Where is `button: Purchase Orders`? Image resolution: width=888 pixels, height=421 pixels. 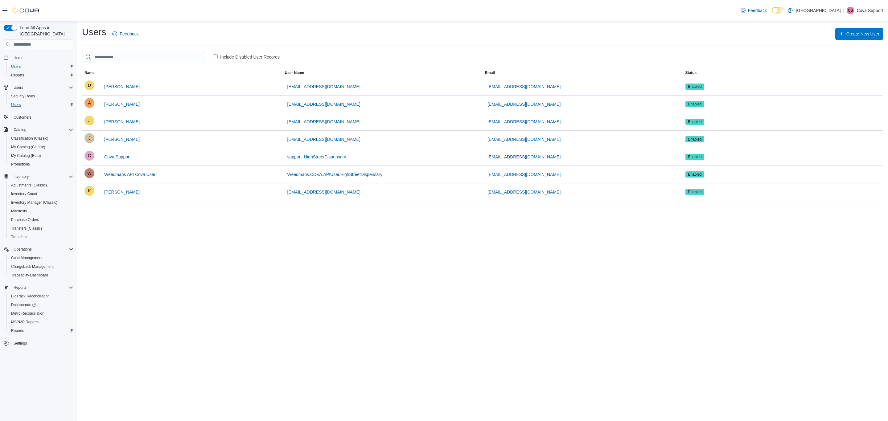 button: Purchase Orders is located at coordinates (41, 220).